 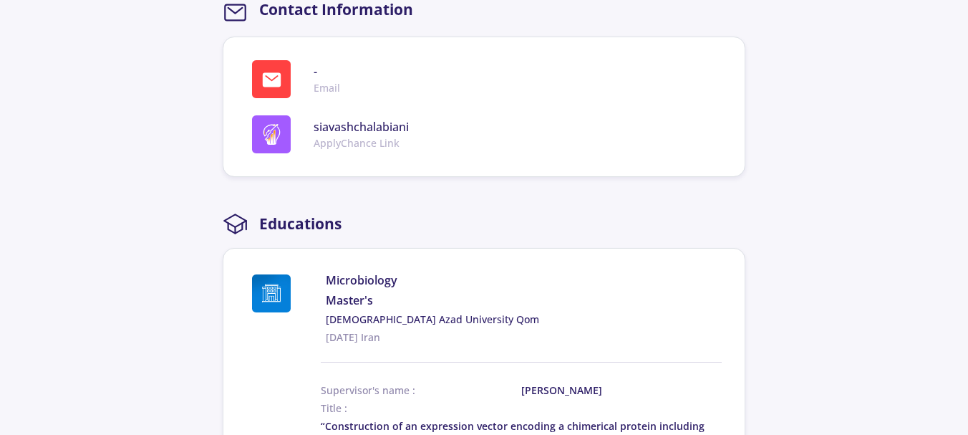 What do you see at coordinates (336, 9) in the screenshot?
I see `h2: Contact Information` at bounding box center [336, 9].